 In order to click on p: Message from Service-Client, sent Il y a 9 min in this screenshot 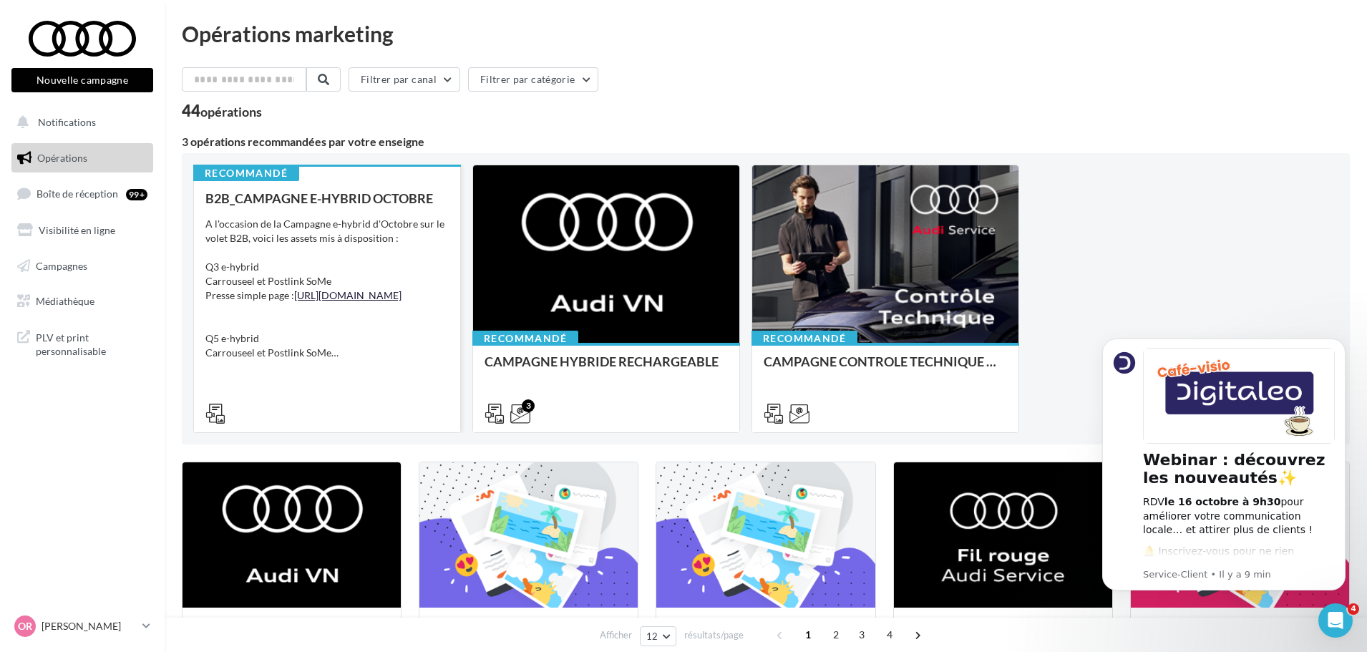, I will do `click(158, 254)`.